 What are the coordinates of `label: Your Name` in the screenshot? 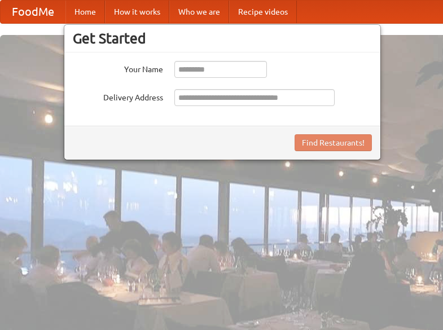 It's located at (118, 68).